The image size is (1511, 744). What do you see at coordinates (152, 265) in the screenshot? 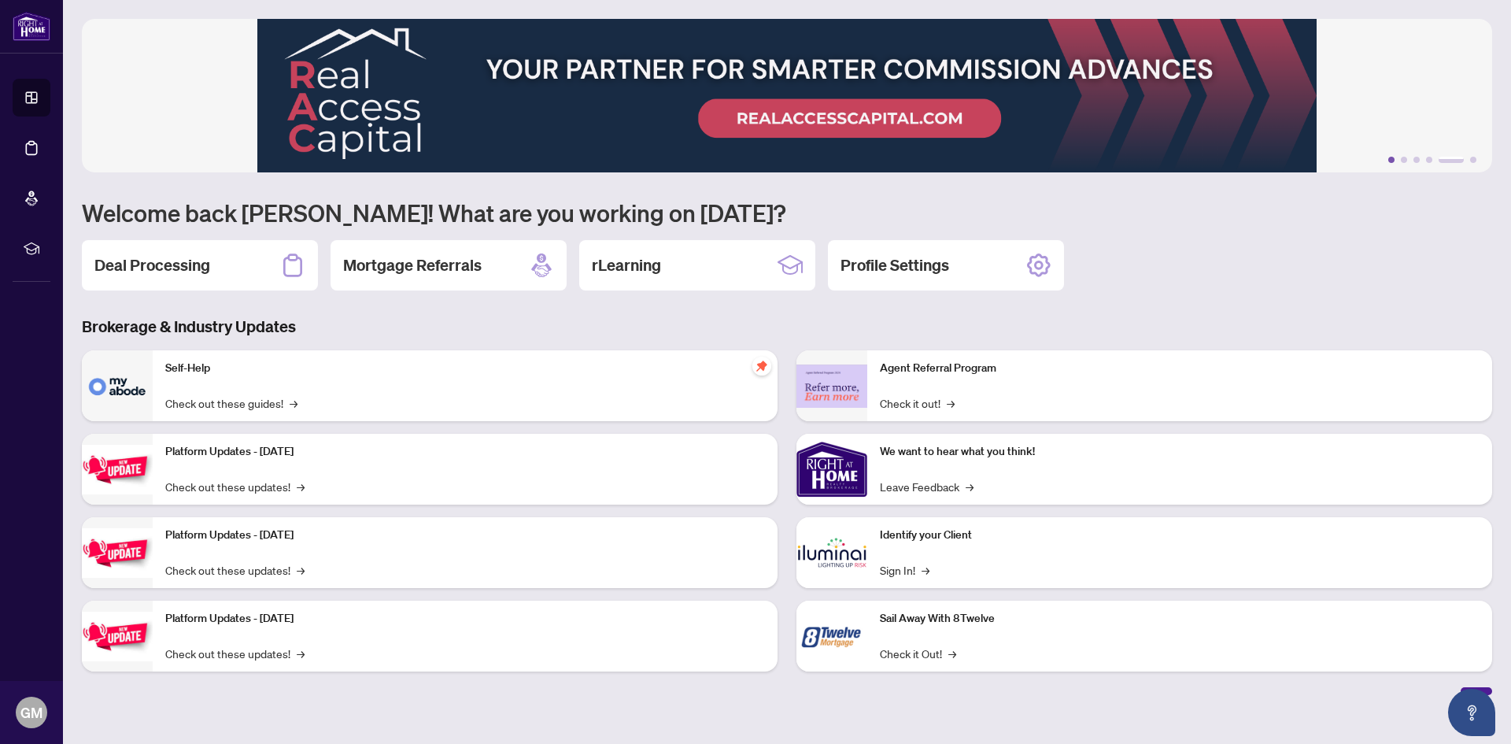
I see `h2: Deal Processing` at bounding box center [152, 265].